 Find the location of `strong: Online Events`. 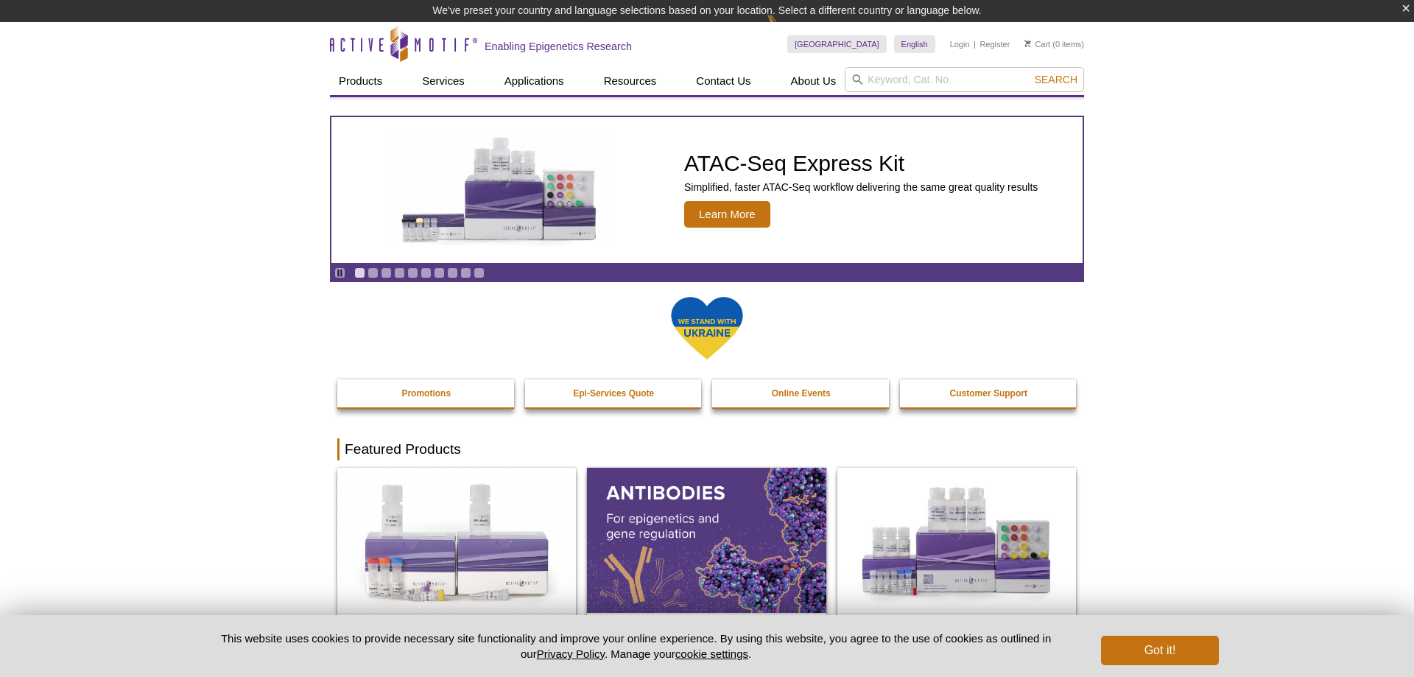

strong: Online Events is located at coordinates (801, 393).